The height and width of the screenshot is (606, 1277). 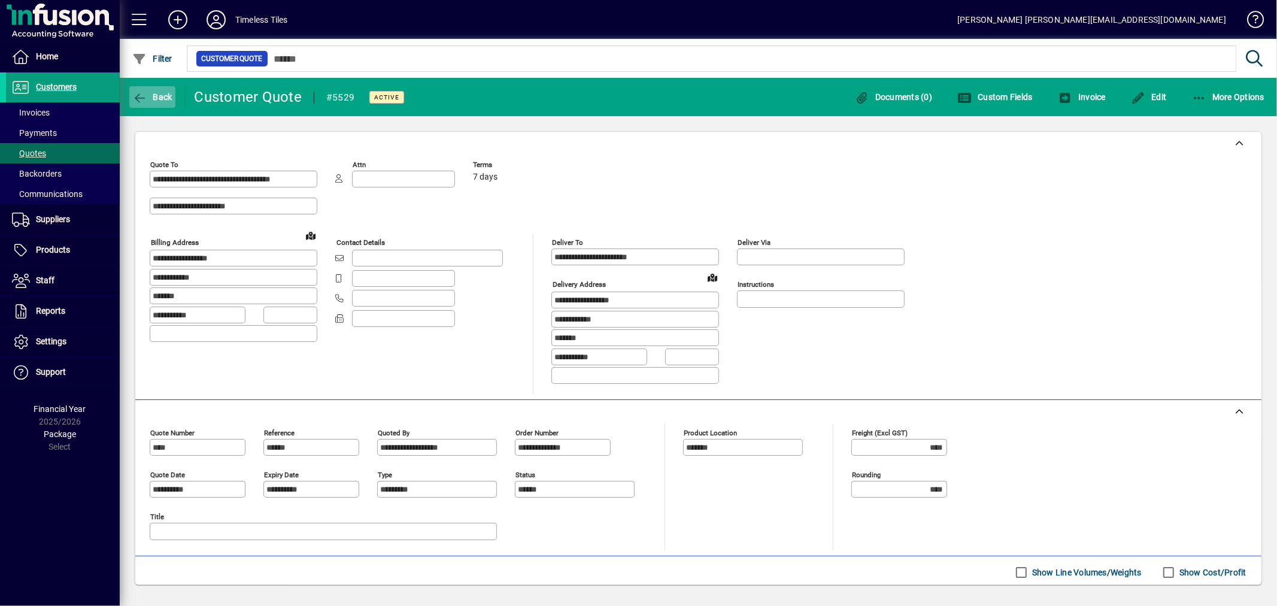 What do you see at coordinates (152, 59) in the screenshot?
I see `button: Filter` at bounding box center [152, 59].